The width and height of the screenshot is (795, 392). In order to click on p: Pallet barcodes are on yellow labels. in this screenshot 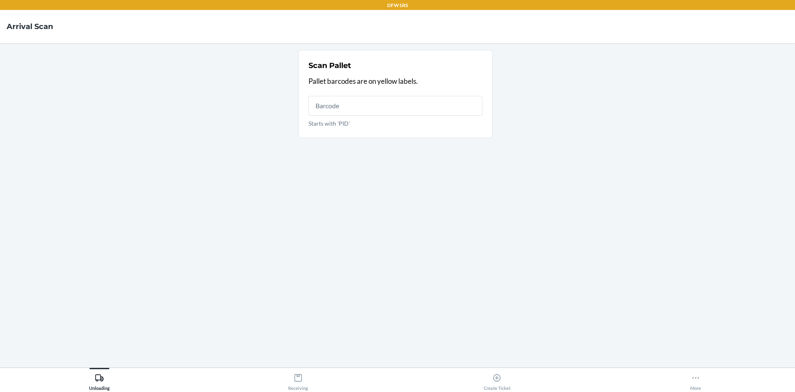, I will do `click(396, 81)`.